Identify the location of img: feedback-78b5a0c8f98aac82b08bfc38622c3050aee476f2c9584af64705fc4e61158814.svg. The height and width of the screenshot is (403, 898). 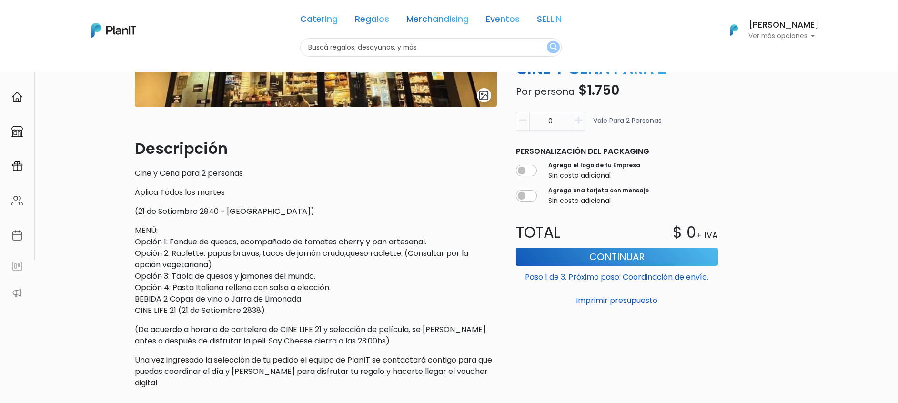
(17, 266).